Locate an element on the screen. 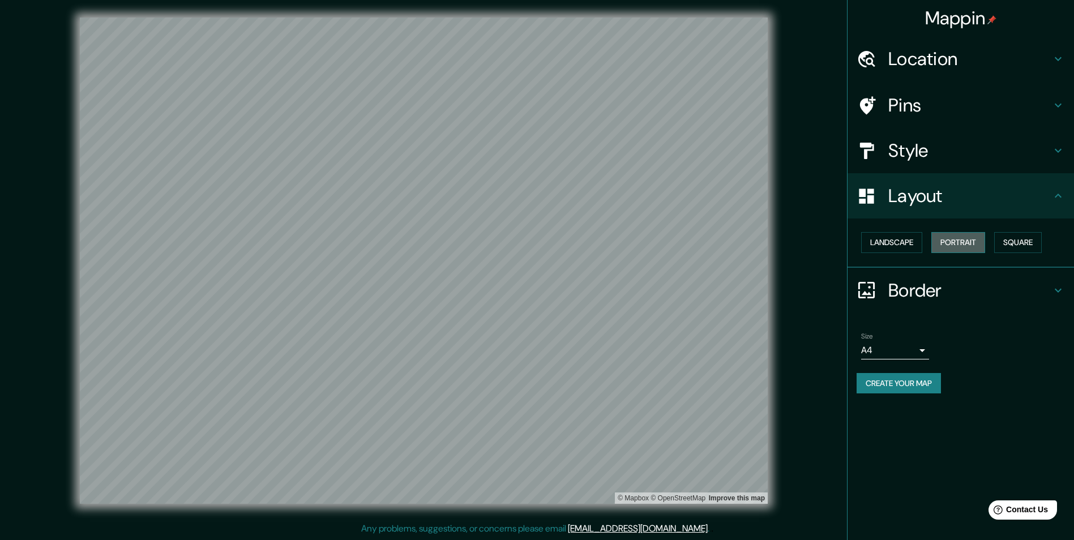  canvas: Map is located at coordinates (424, 261).